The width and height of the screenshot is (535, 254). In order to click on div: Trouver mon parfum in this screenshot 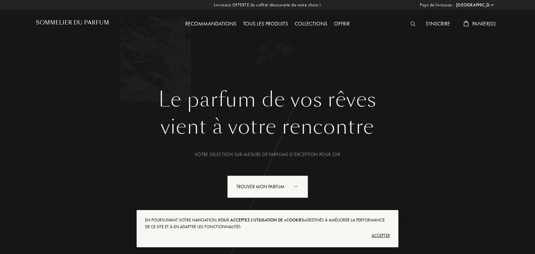, I will do `click(268, 187)`.